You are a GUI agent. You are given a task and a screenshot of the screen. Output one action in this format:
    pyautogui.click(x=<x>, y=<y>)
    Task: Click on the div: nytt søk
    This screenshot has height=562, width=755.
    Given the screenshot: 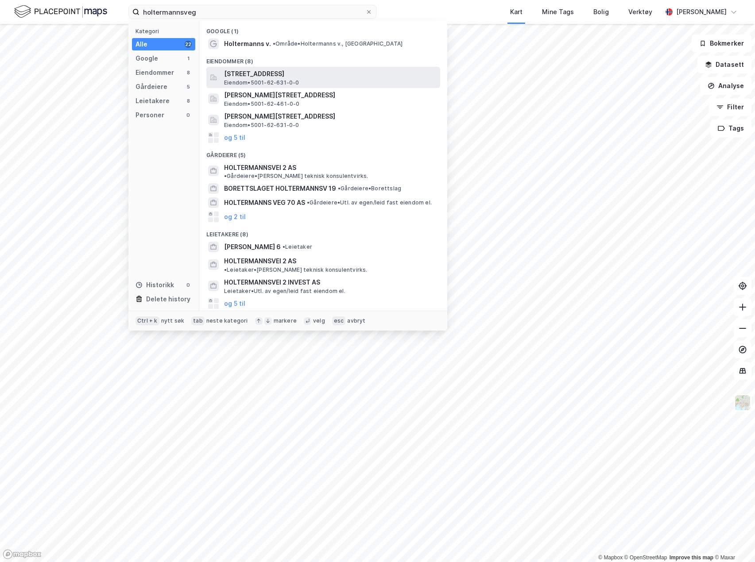 What is the action you would take?
    pyautogui.click(x=173, y=321)
    